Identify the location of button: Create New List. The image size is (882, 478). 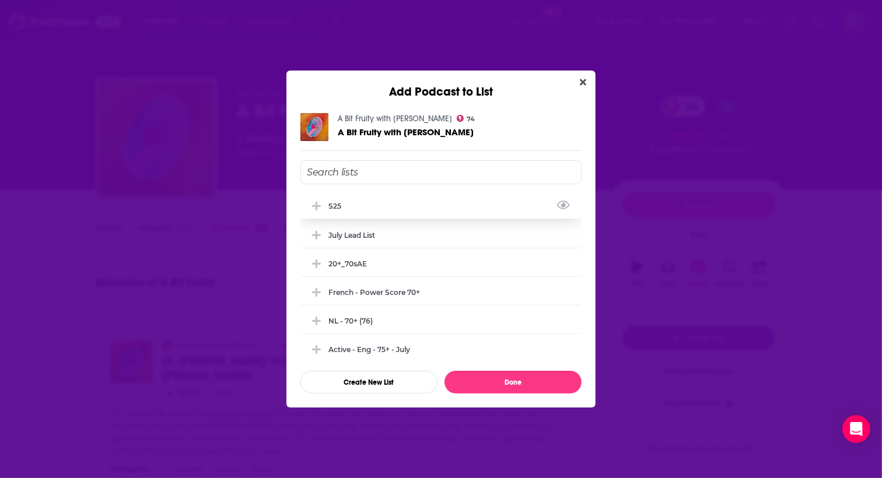
(369, 382).